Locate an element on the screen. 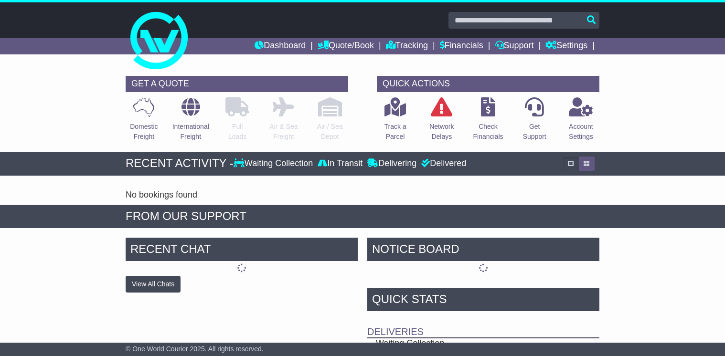  p: Air & Sea Freight is located at coordinates (283, 132).